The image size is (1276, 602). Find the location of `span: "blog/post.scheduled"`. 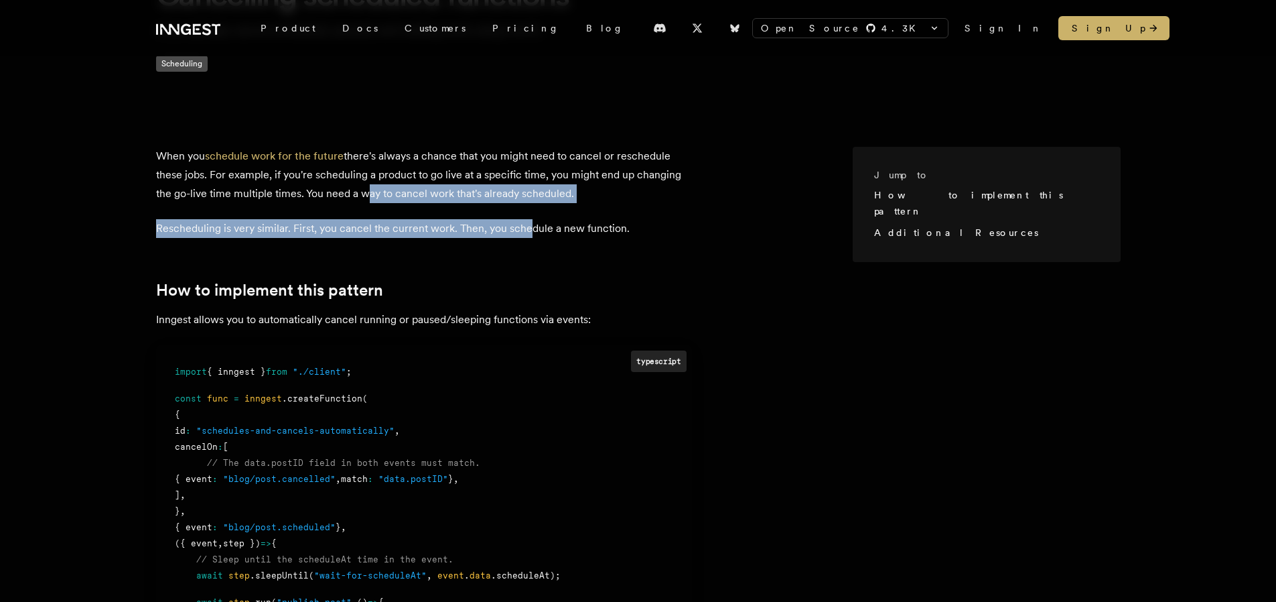

span: "blog/post.scheduled" is located at coordinates (279, 527).